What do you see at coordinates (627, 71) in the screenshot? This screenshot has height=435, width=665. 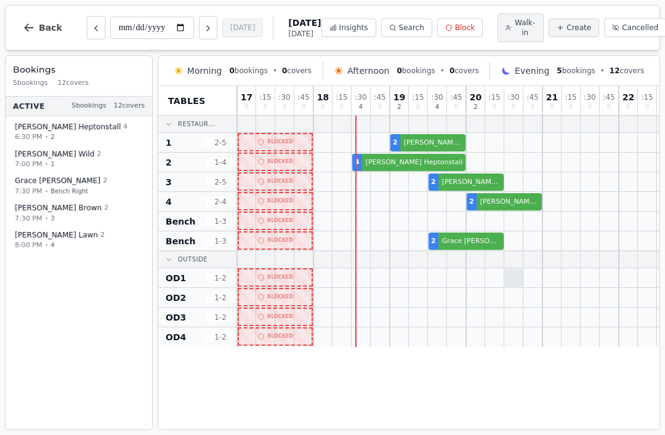 I see `span: covers` at bounding box center [627, 71].